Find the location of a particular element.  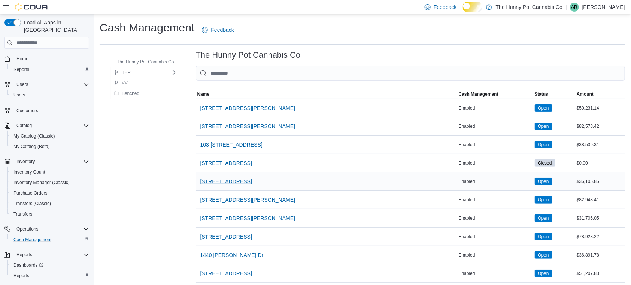

a: Inventory Manager (Classic) is located at coordinates (42, 182).